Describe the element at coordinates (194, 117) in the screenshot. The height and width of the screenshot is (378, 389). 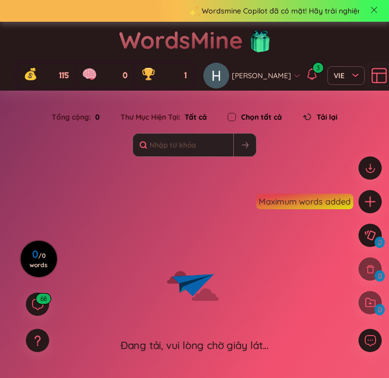
I see `span: Tất cả` at that location.